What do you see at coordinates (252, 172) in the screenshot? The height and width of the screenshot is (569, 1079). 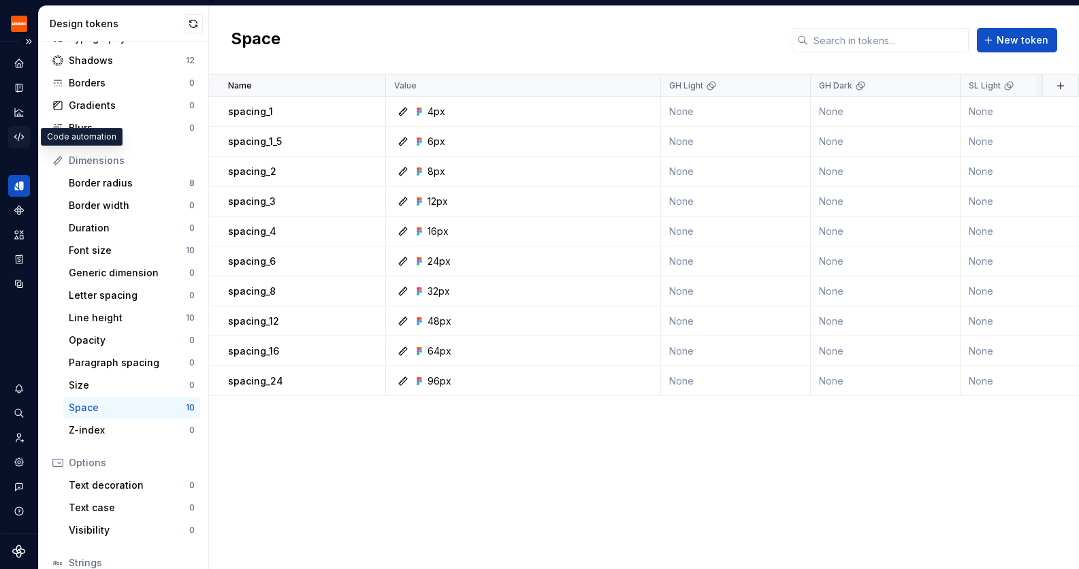 I see `p: spacing_2` at bounding box center [252, 172].